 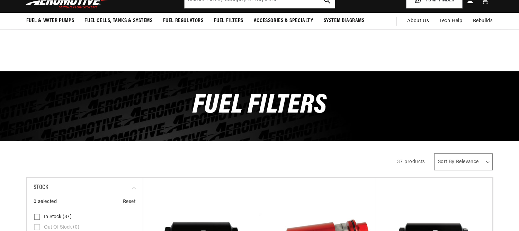 I want to click on span: 37 products, so click(x=411, y=162).